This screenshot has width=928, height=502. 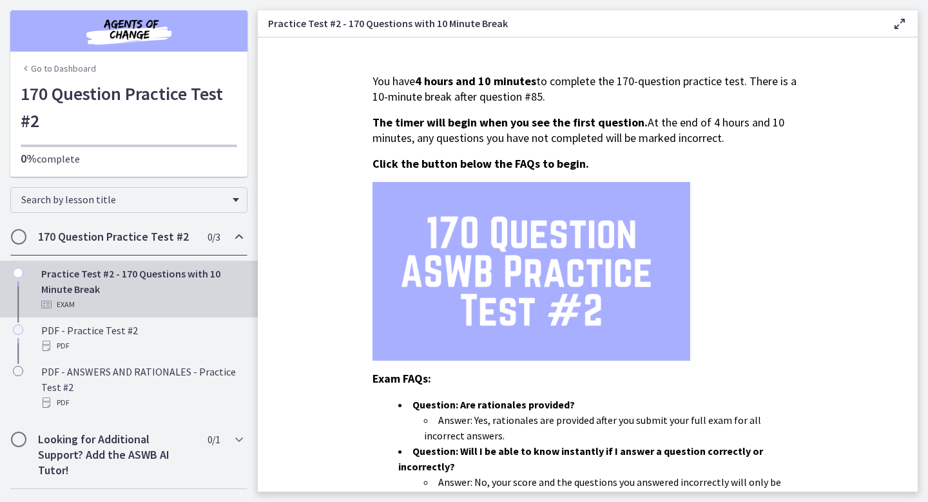 I want to click on span: 0 / 1, so click(x=213, y=439).